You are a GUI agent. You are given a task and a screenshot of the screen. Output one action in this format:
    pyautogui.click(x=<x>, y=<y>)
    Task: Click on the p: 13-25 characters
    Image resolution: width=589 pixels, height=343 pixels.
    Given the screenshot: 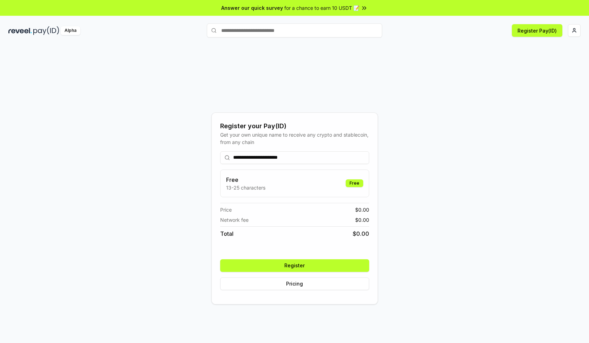 What is the action you would take?
    pyautogui.click(x=246, y=188)
    